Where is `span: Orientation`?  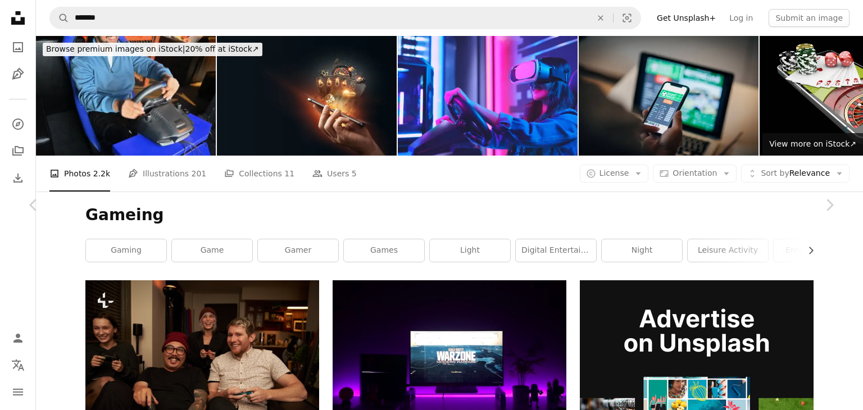
span: Orientation is located at coordinates (694, 173).